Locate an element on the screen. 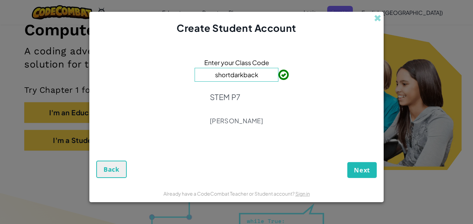 This screenshot has width=473, height=224. span: Enter your Class Code is located at coordinates (237, 62).